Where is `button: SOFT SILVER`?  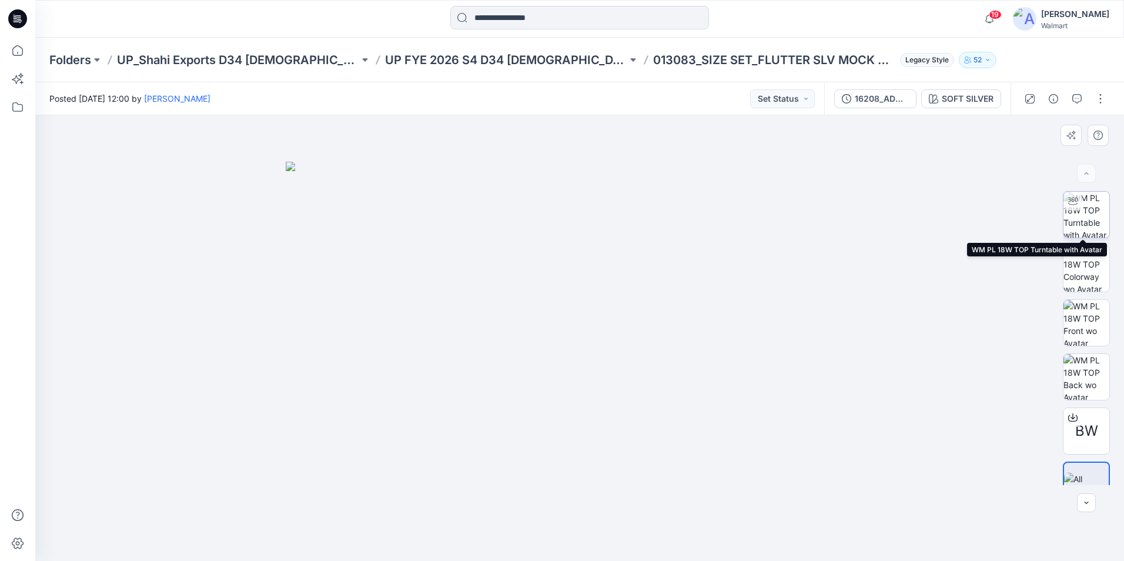 button: SOFT SILVER is located at coordinates (961, 99).